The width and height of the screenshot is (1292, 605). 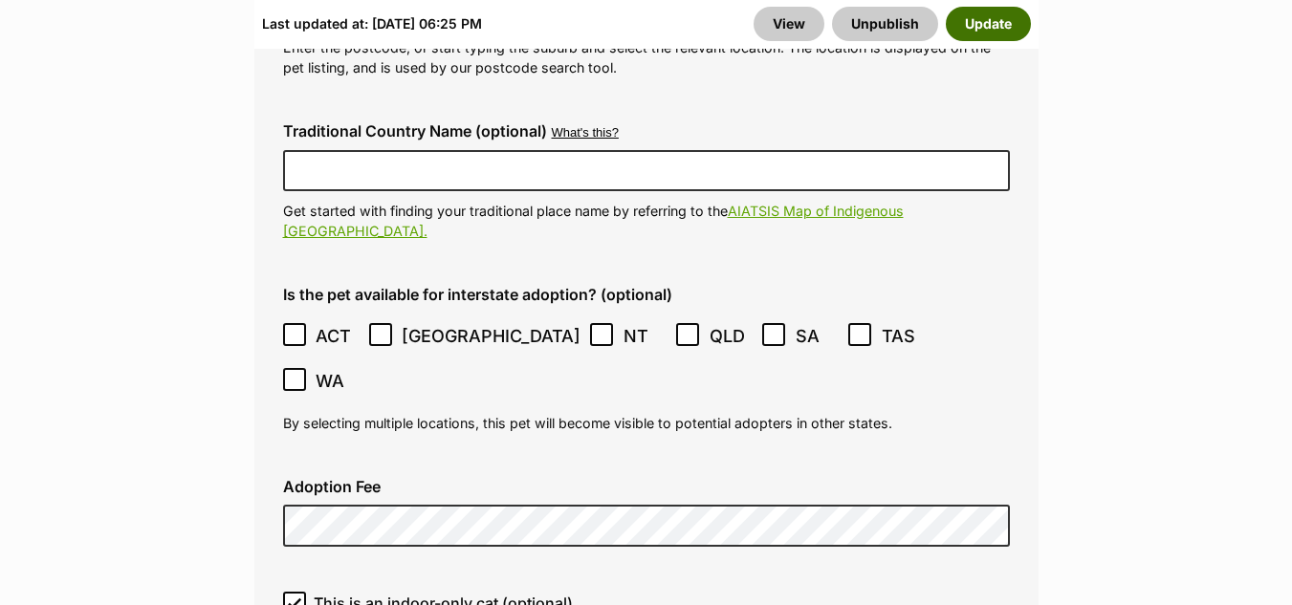 I want to click on a: View, so click(x=789, y=24).